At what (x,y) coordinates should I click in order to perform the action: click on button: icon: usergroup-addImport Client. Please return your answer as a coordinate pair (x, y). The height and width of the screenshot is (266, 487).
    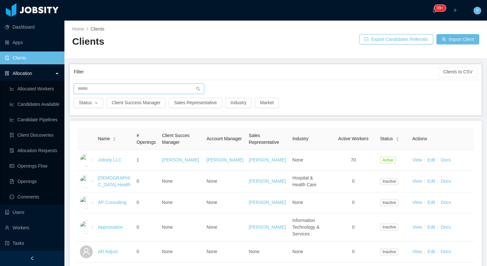
    Looking at the image, I should click on (457, 39).